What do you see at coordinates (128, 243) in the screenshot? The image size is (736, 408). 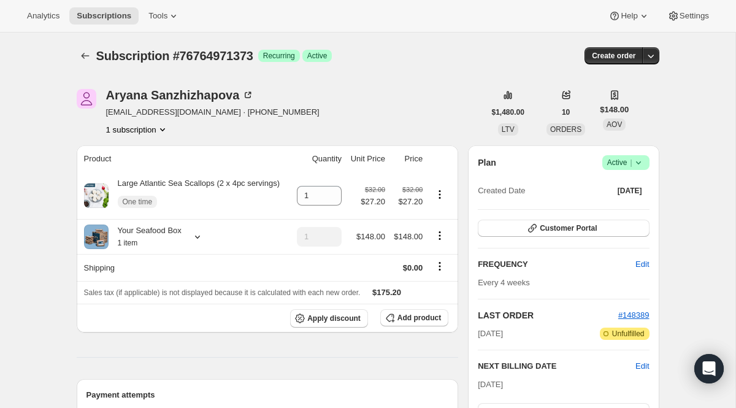 I see `small: 1 item` at bounding box center [128, 243].